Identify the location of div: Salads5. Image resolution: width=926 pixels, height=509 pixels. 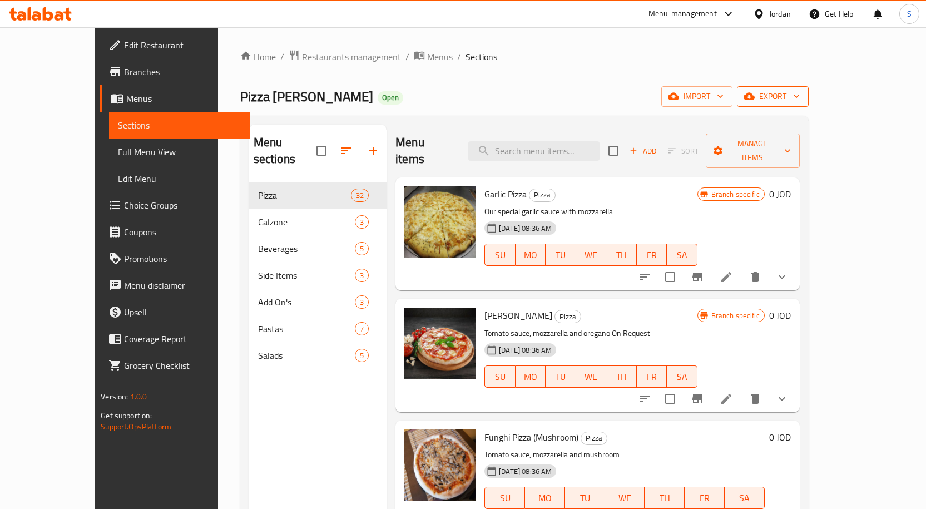
(318, 355).